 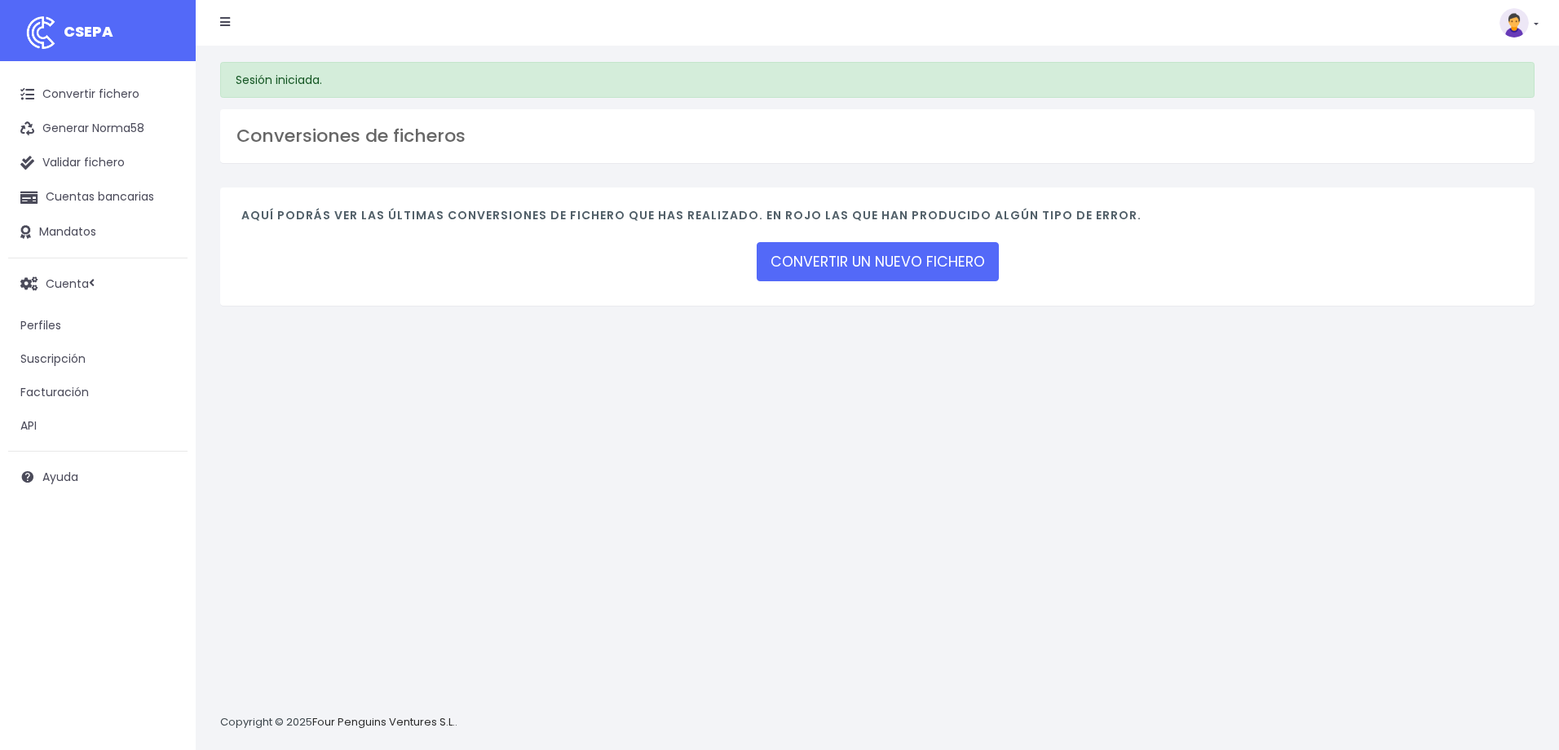 What do you see at coordinates (338, 722) in the screenshot?
I see `p: Copyright © 2025 .` at bounding box center [338, 722].